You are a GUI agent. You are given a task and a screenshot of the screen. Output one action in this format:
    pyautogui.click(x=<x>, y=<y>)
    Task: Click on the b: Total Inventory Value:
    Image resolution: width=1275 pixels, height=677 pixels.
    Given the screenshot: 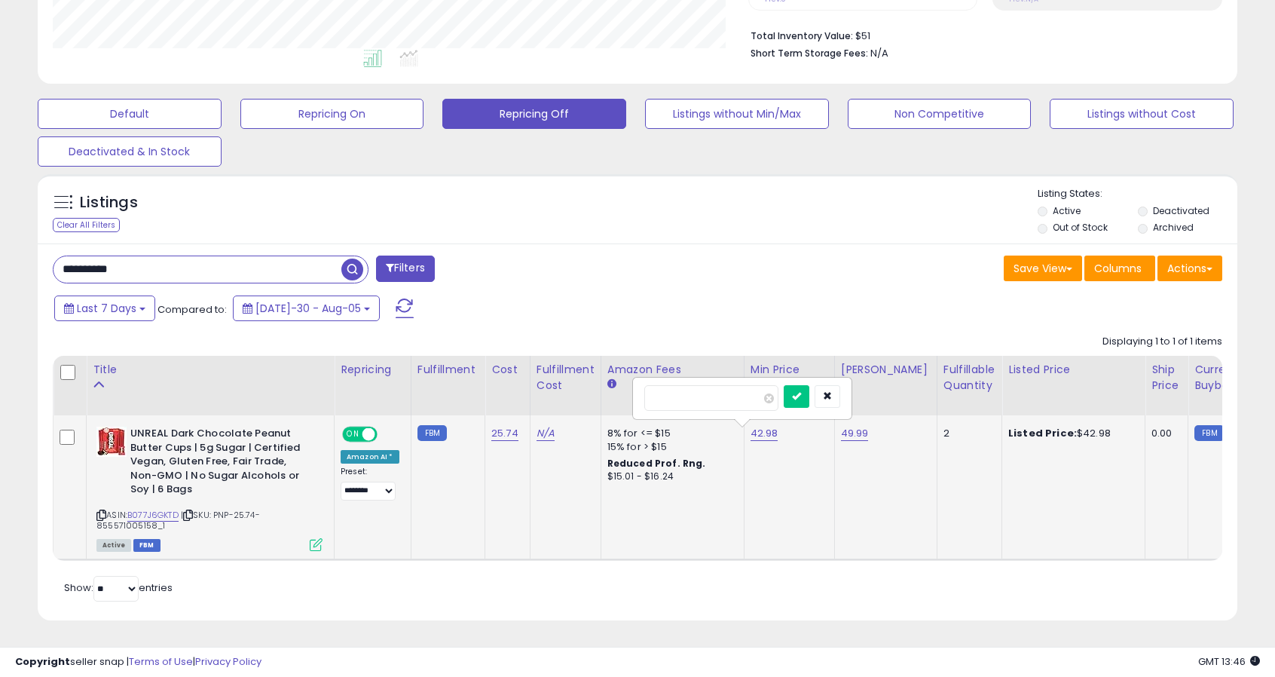 What is the action you would take?
    pyautogui.click(x=802, y=35)
    